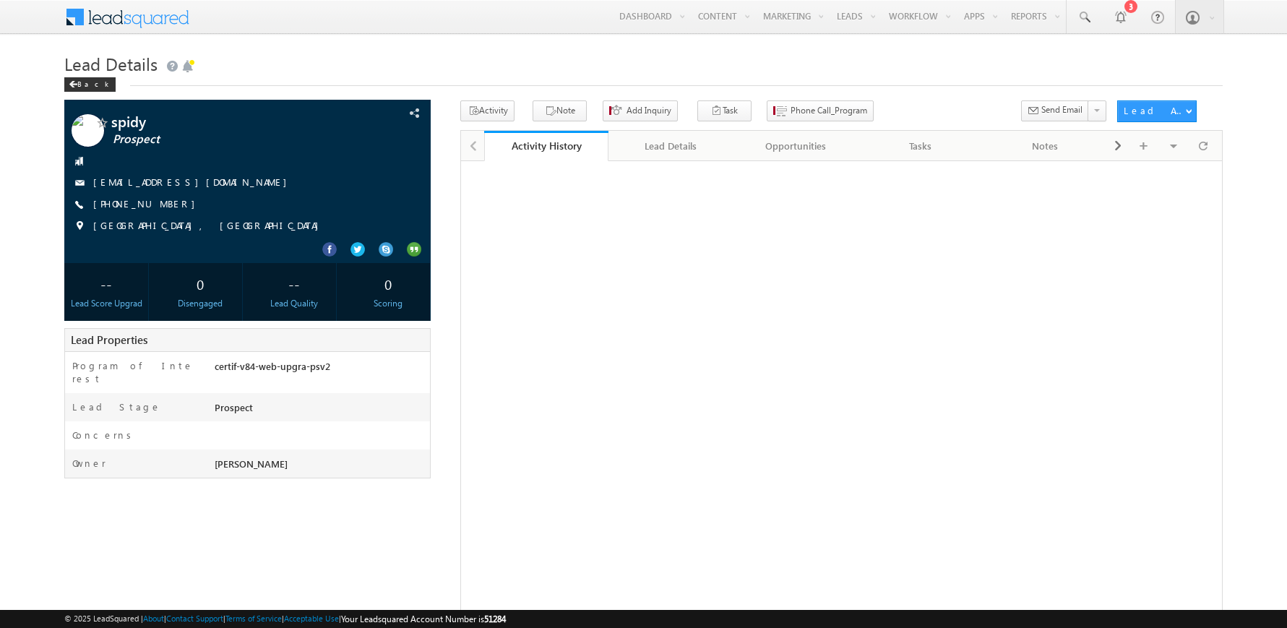 Image resolution: width=1287 pixels, height=628 pixels. I want to click on div: certif-v84-web-upgra-psv2, so click(320, 369).